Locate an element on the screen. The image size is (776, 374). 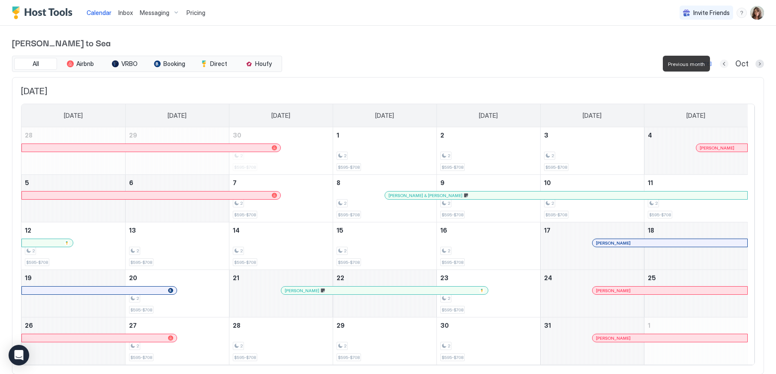
button: Booking is located at coordinates (169, 64).